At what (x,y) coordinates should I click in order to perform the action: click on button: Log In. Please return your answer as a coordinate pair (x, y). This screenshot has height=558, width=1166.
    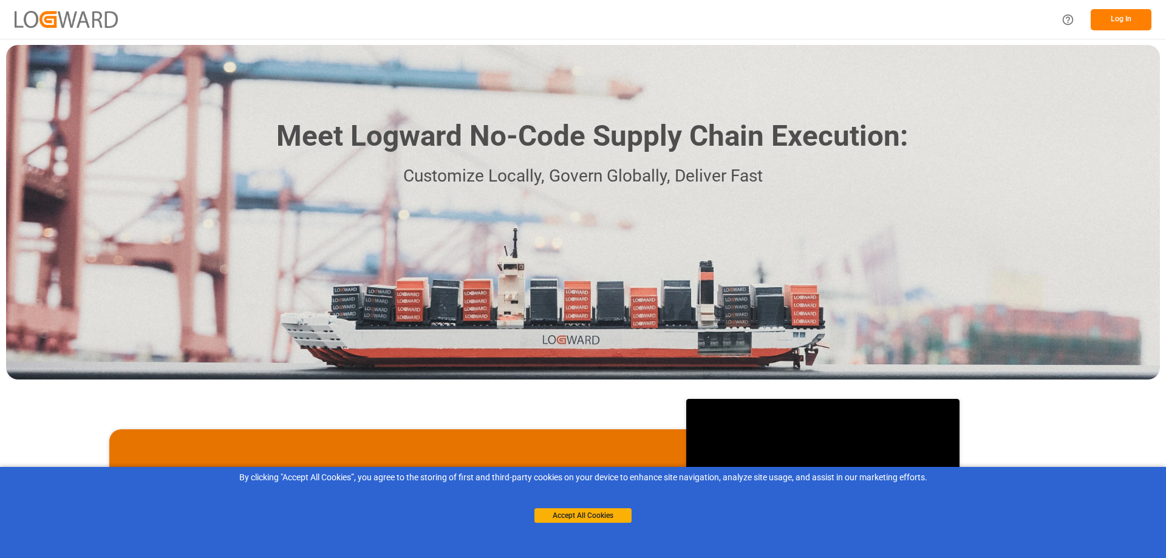
    Looking at the image, I should click on (1121, 19).